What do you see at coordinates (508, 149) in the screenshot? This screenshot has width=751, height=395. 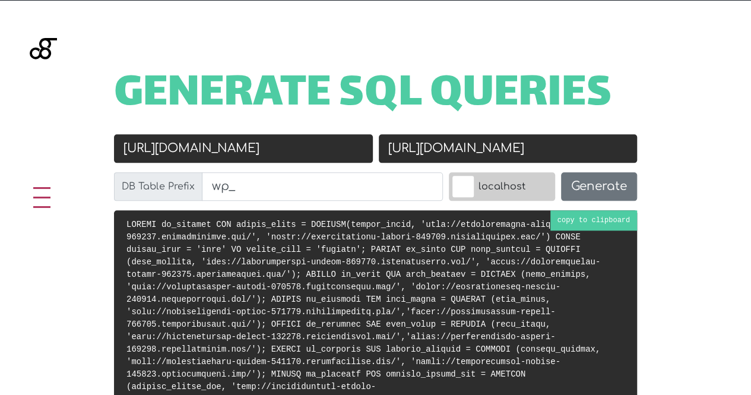 I see `input: New URL` at bounding box center [508, 149].